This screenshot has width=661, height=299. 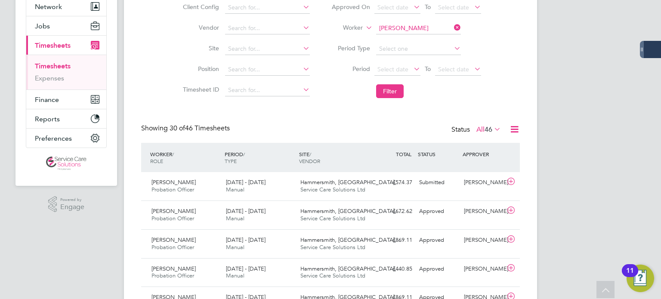 I want to click on span: Preferences, so click(x=53, y=138).